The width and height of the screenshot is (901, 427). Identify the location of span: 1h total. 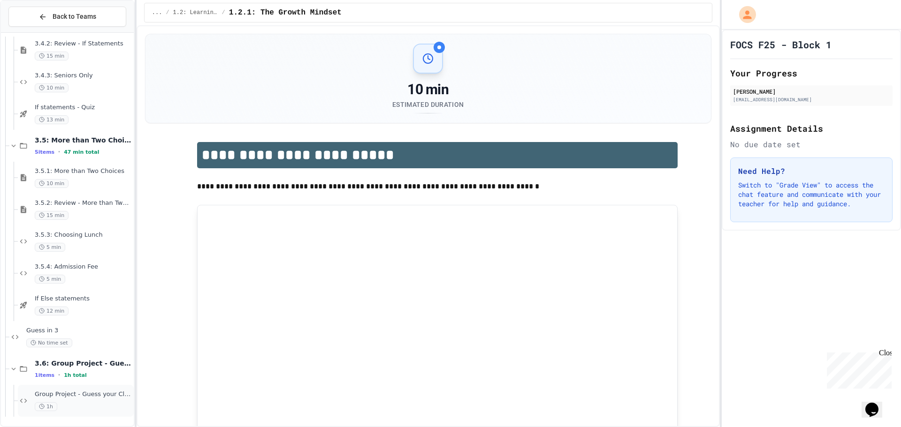
(75, 375).